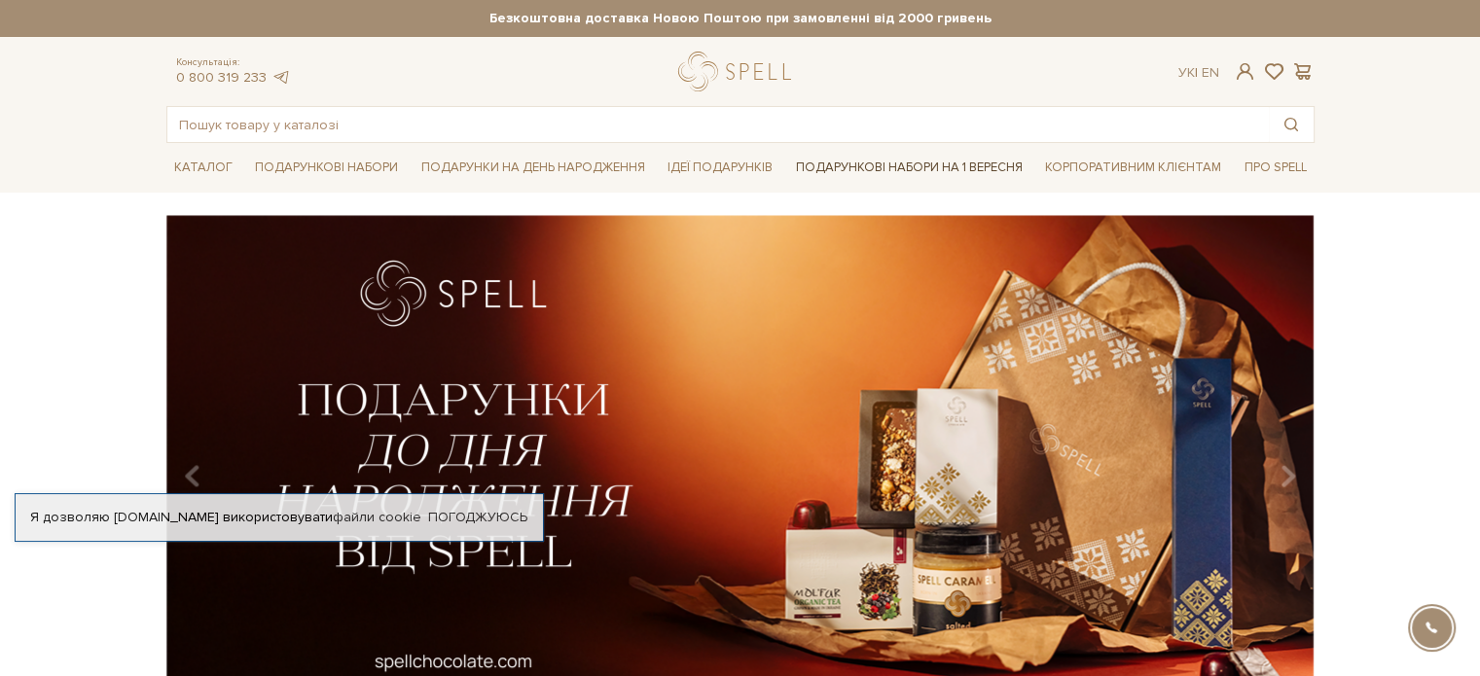 The height and width of the screenshot is (676, 1480). I want to click on a: Корпоративним клієнтам, so click(1133, 167).